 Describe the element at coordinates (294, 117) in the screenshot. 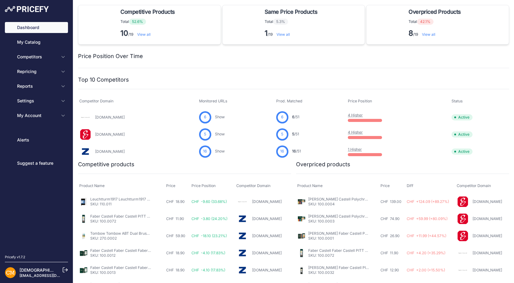

I see `span: 6` at that location.